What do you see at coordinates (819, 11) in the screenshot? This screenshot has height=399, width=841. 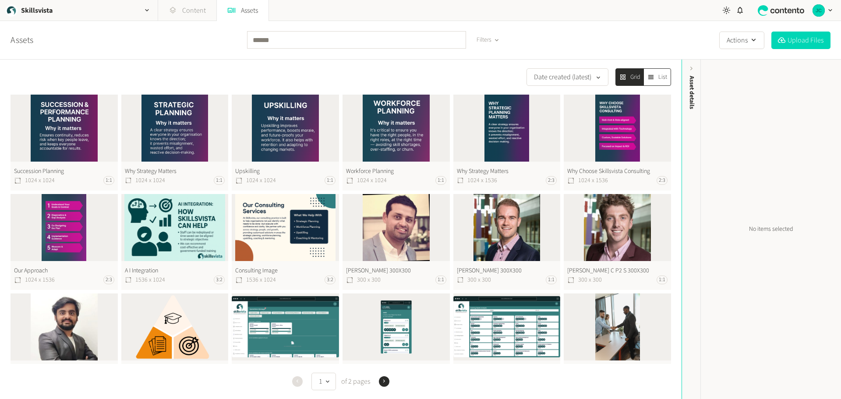 I see `img: Jason Culloty` at bounding box center [819, 11].